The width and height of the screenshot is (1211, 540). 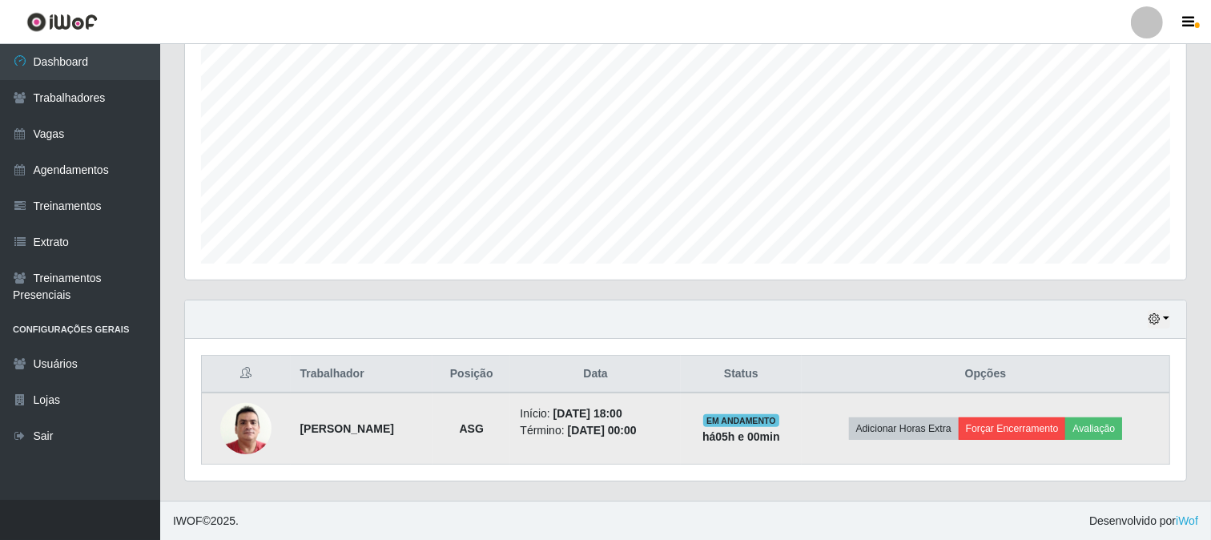 I want to click on th: Opções, so click(x=986, y=374).